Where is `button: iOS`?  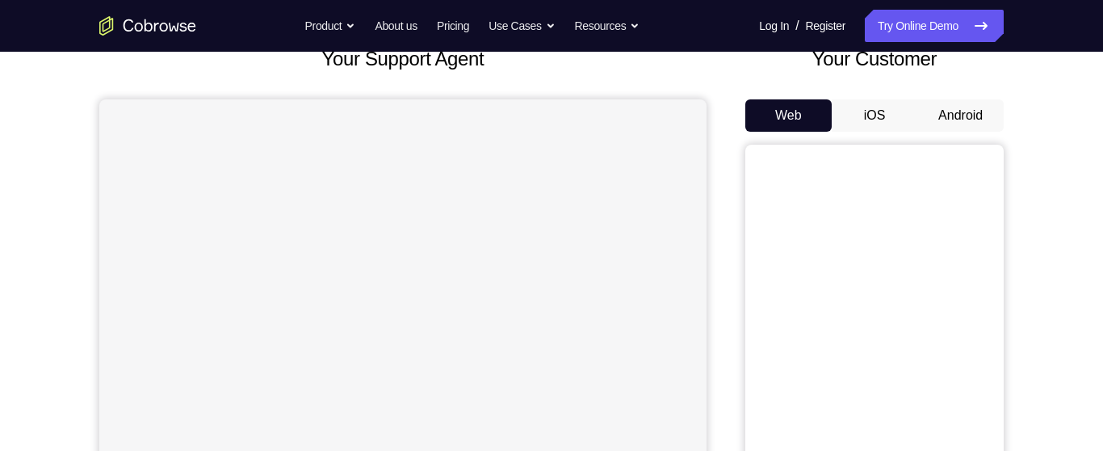
button: iOS is located at coordinates (875, 116).